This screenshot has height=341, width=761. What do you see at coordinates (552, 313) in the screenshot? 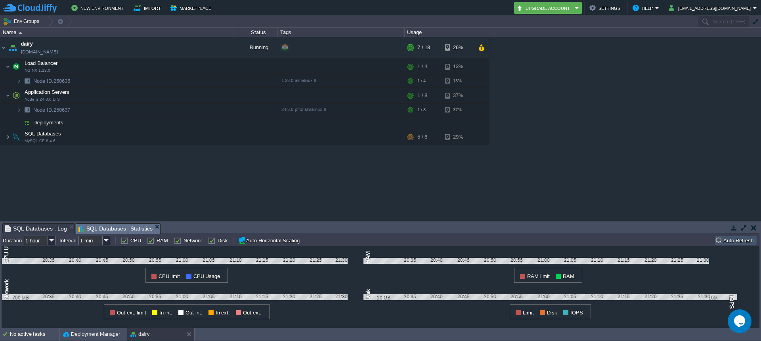
I see `span: Disk` at bounding box center [552, 313].